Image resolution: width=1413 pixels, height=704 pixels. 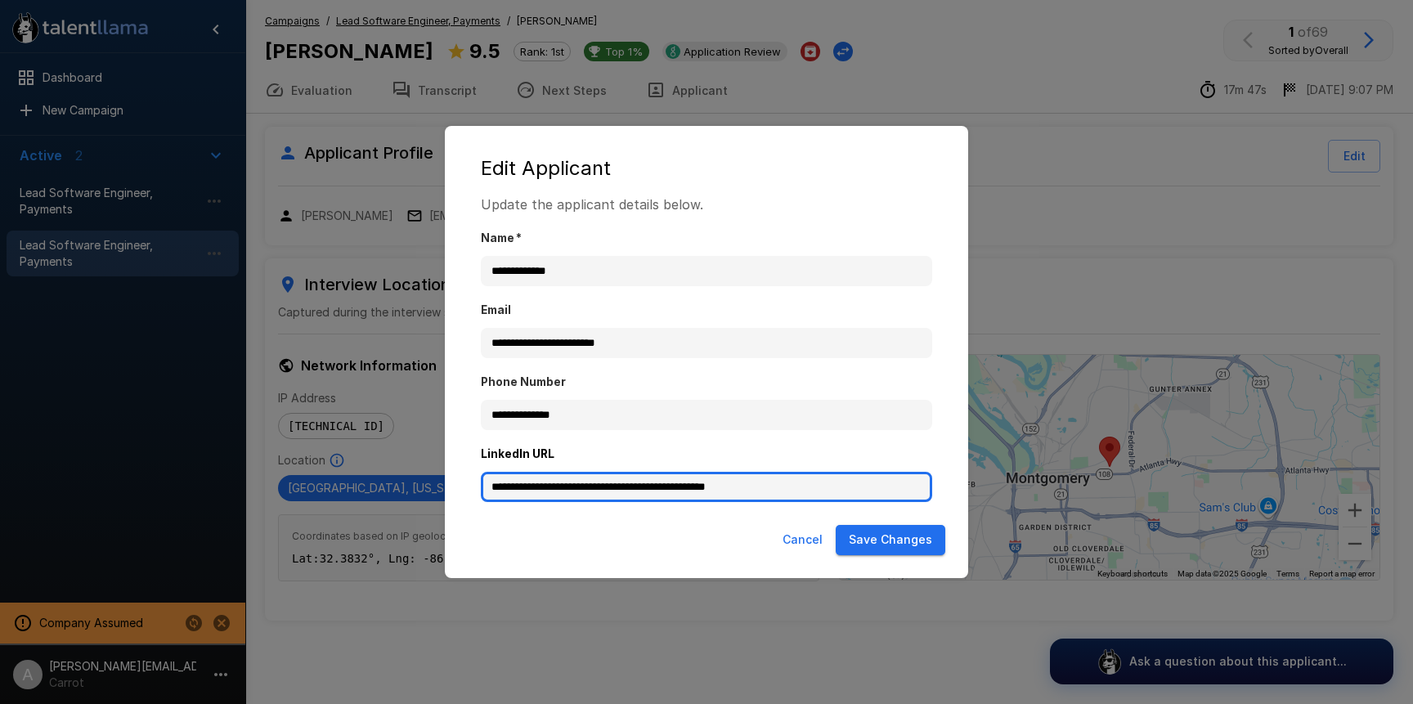 I want to click on label: Name, so click(x=706, y=239).